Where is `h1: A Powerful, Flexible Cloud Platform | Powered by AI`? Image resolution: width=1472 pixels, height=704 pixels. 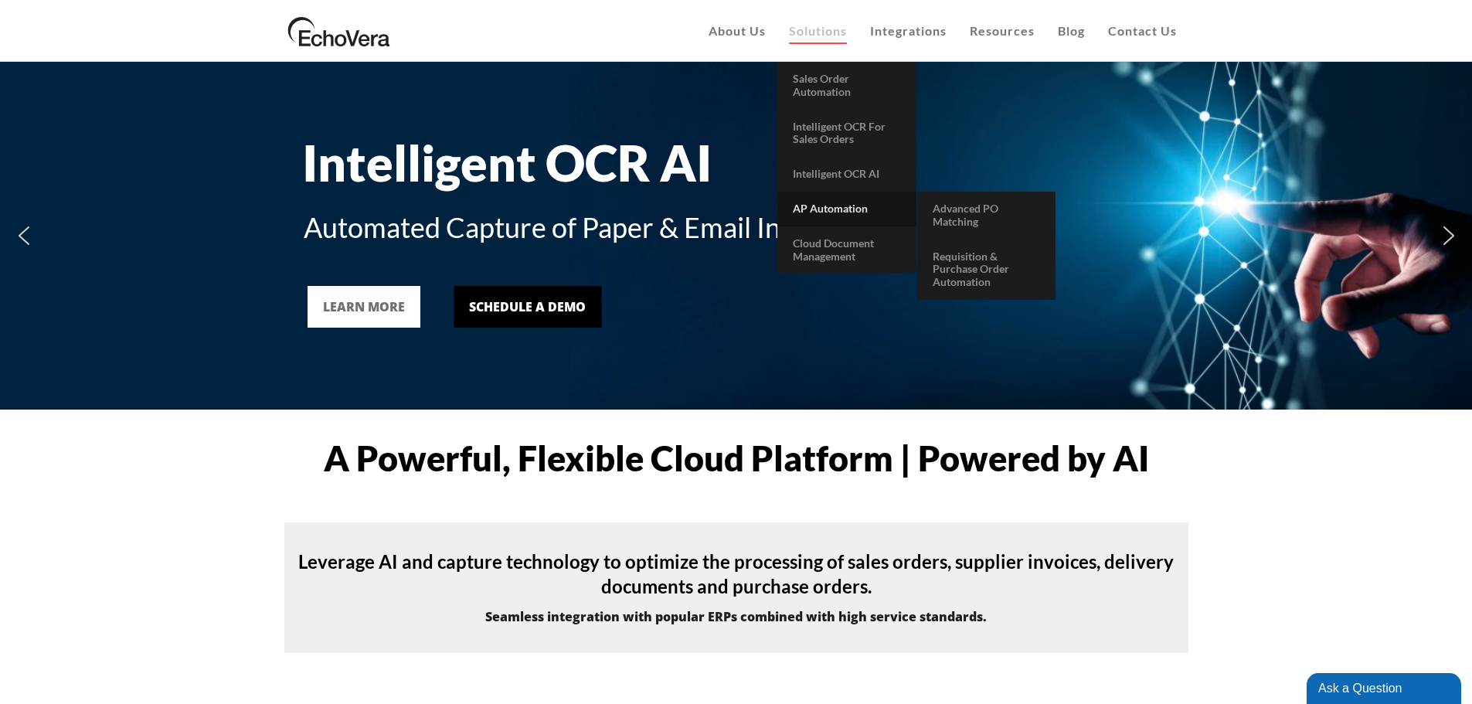
h1: A Powerful, Flexible Cloud Platform | Powered by AI is located at coordinates (737, 458).